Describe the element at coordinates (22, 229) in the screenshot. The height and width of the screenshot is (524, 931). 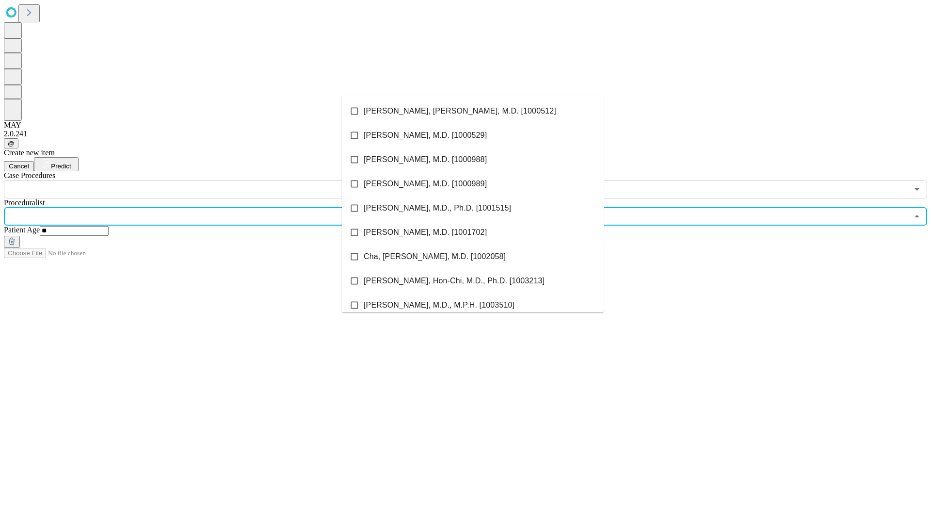
I see `span: Patient Age` at that location.